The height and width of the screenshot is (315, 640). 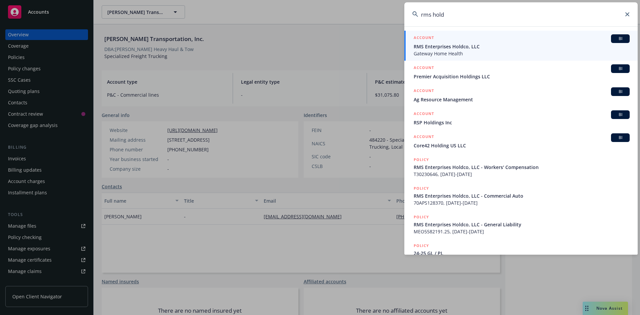 I want to click on a: ACCOUNTBIPremier Acquisition Holdings LLC, so click(x=521, y=72).